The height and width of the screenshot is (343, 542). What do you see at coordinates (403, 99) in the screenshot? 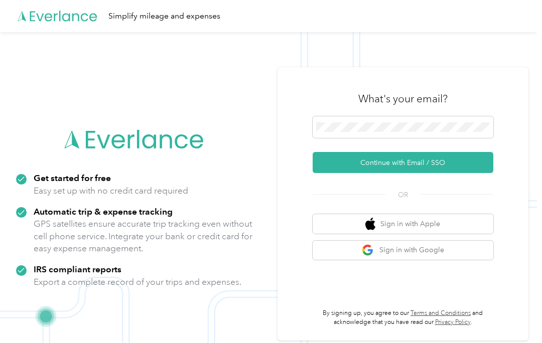
I see `h3: What's your email?` at bounding box center [403, 99].